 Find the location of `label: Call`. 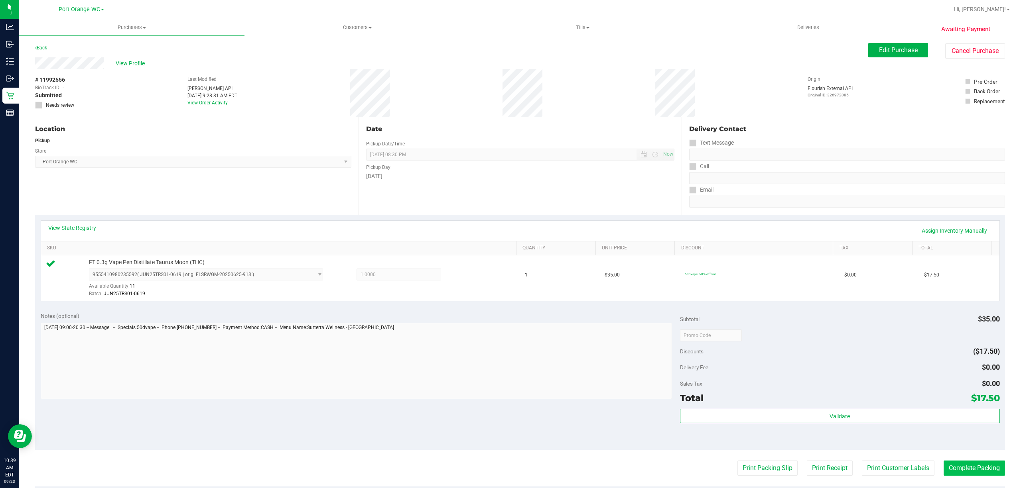

label: Call is located at coordinates (699, 166).